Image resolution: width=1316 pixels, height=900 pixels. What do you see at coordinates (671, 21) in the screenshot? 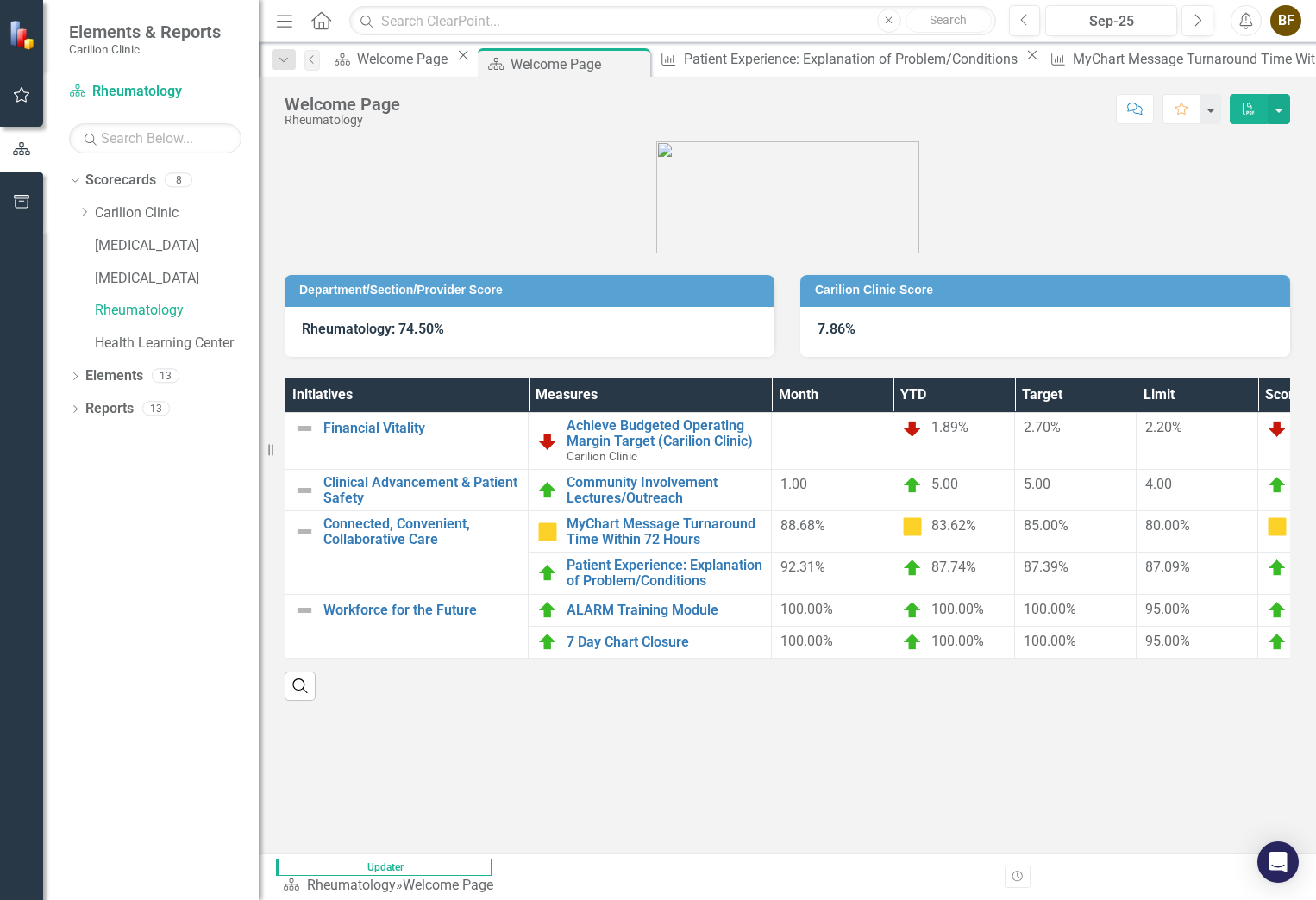
I see `input: Search ClearPoint...` at bounding box center [671, 21].